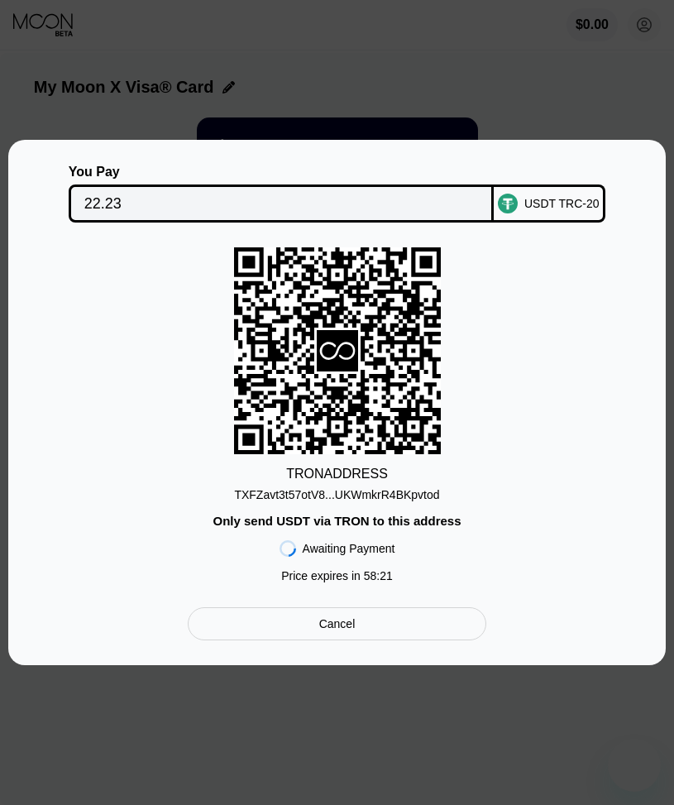 This screenshot has height=805, width=674. Describe the element at coordinates (349, 548) in the screenshot. I see `div: Awaiting Payment` at that location.